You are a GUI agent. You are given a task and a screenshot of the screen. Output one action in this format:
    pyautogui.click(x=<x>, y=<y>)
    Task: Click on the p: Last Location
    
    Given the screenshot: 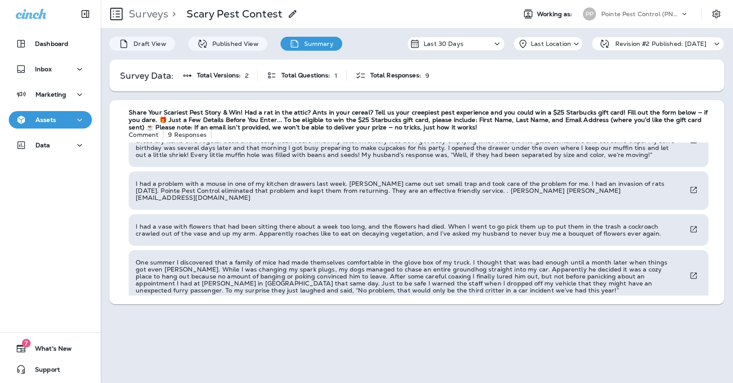 What is the action you would take?
    pyautogui.click(x=551, y=44)
    